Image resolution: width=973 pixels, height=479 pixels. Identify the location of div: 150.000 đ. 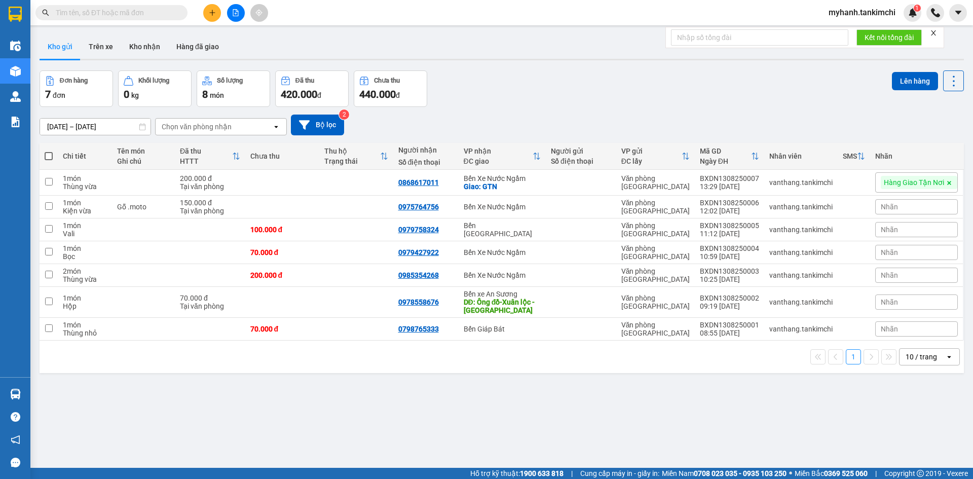
(210, 203).